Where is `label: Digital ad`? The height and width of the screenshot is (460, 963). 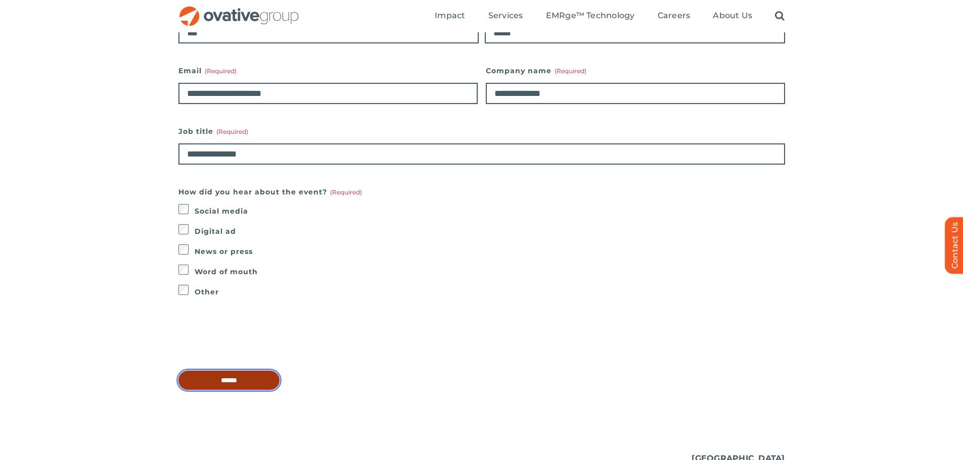 label: Digital ad is located at coordinates (490, 231).